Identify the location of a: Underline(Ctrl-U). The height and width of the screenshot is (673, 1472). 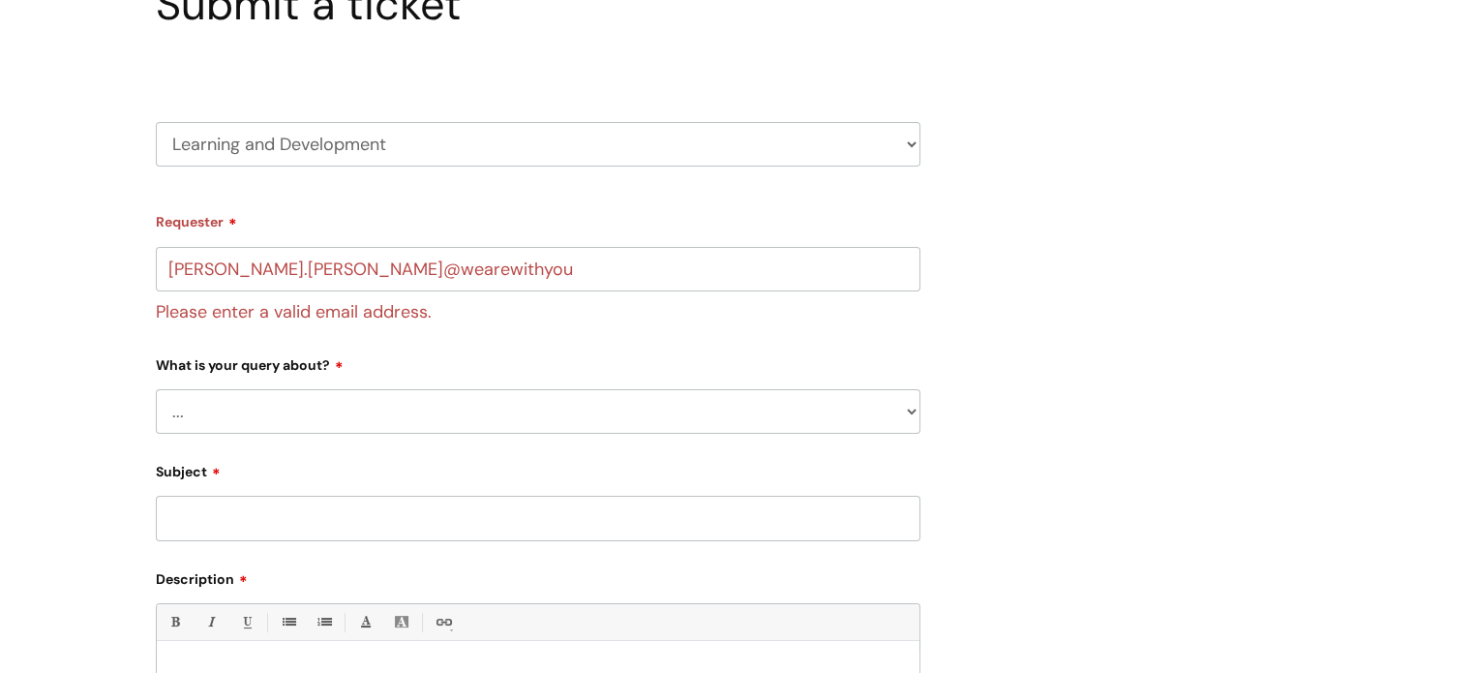
(246, 621).